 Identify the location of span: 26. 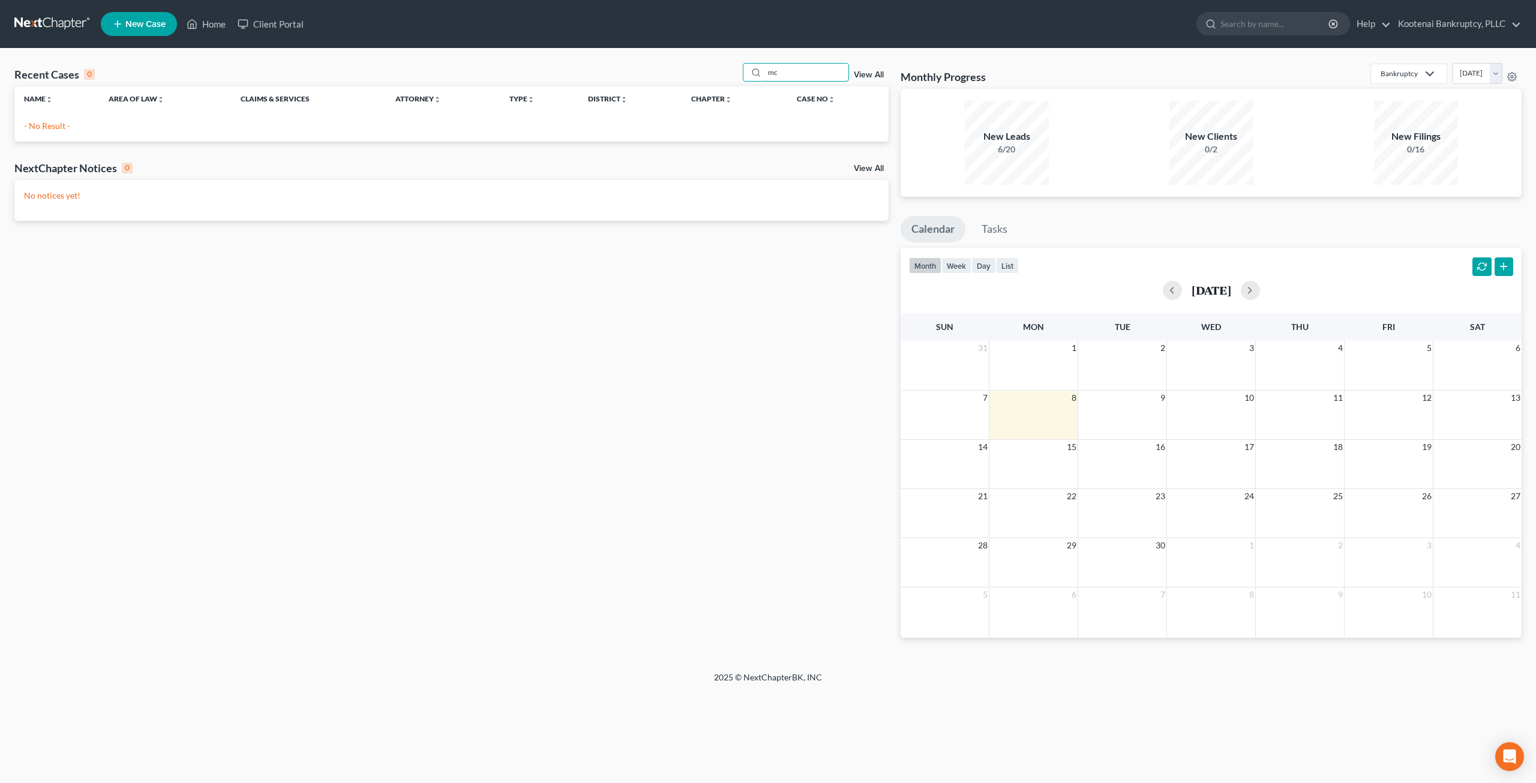
(1427, 496).